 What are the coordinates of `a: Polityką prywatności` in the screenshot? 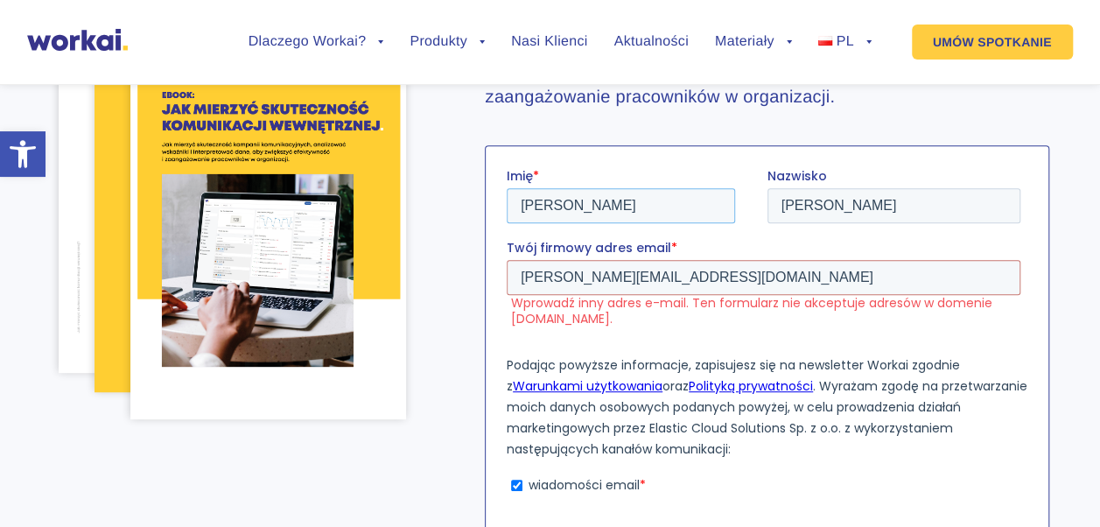 It's located at (244, 219).